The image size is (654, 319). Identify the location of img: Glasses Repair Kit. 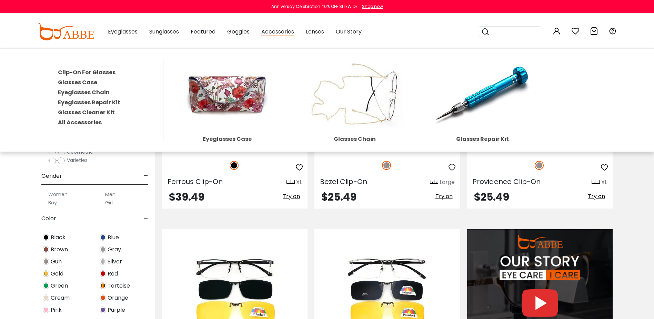
(482, 94).